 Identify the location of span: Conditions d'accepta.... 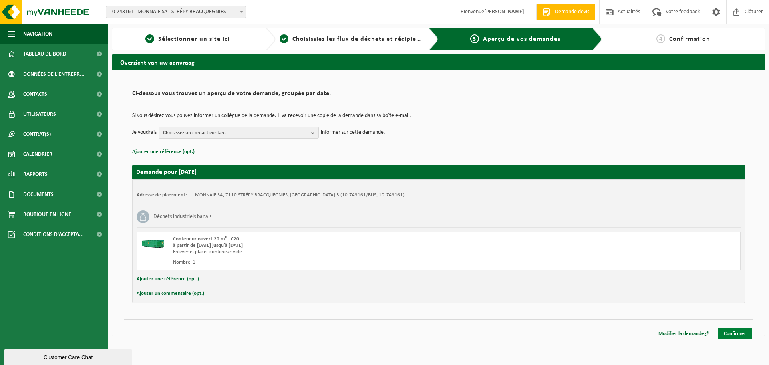
(53, 234).